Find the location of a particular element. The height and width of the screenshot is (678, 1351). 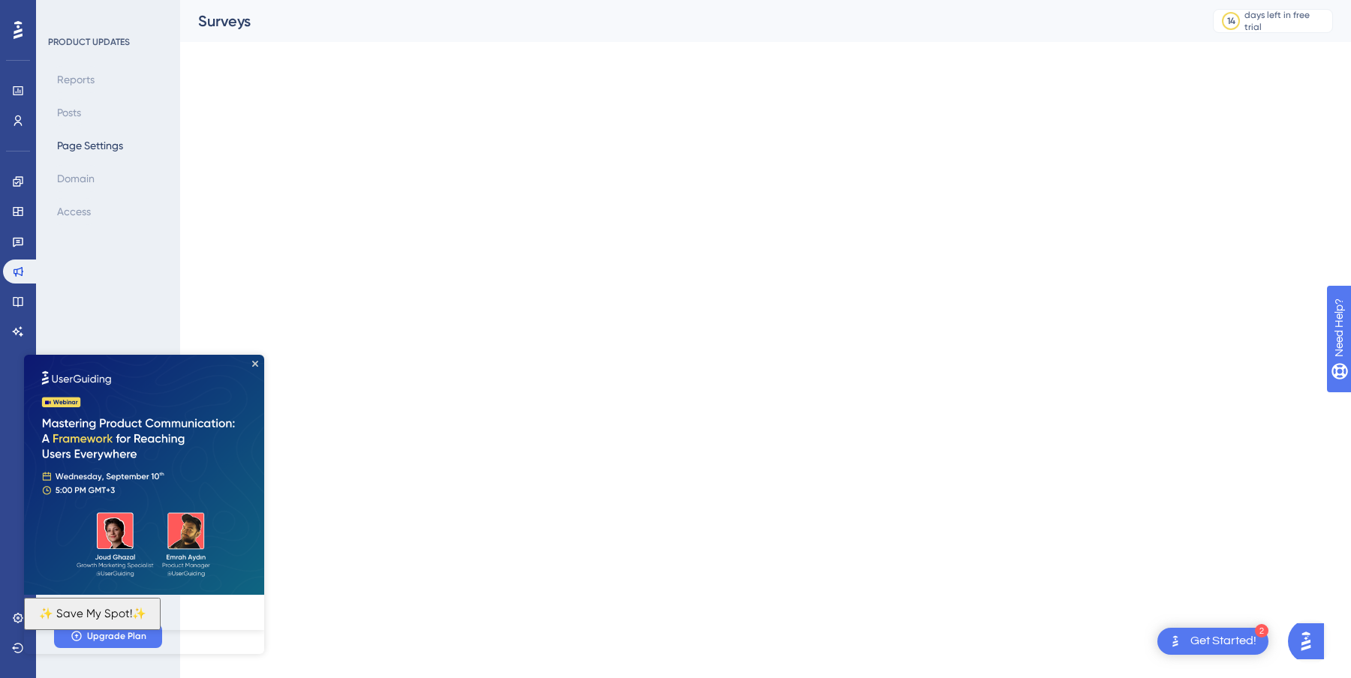

span: Need Help? is located at coordinates (65, 13).